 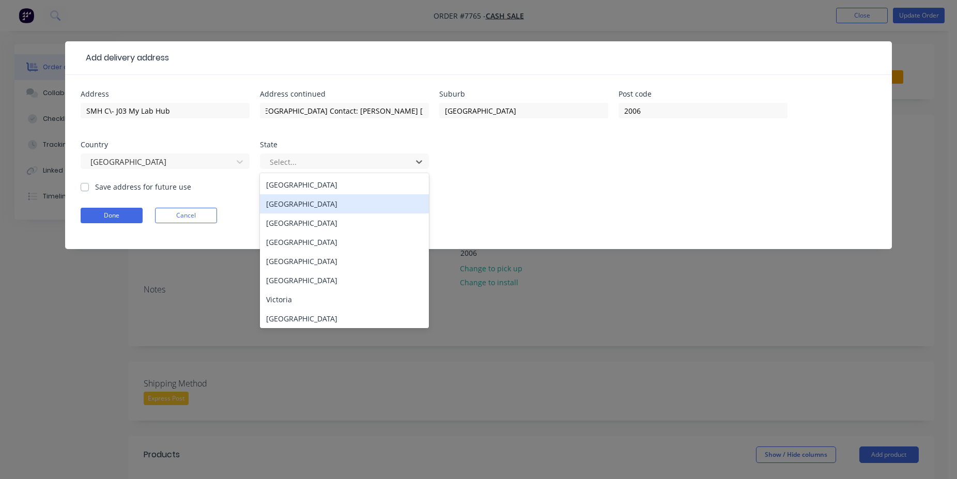 I want to click on div: Country, so click(x=165, y=145).